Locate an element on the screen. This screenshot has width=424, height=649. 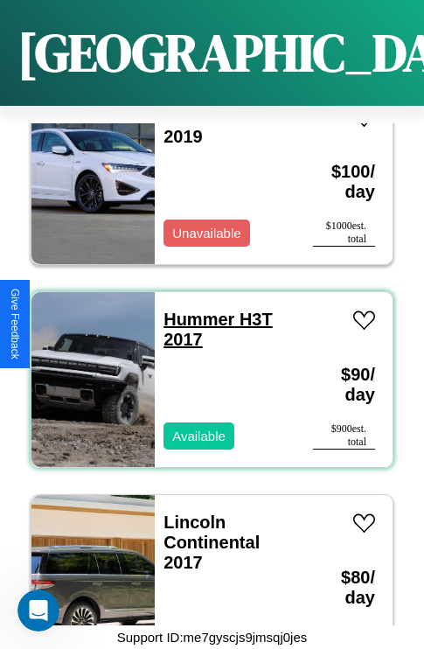
h3: $ 80 / day is located at coordinates (344, 588).